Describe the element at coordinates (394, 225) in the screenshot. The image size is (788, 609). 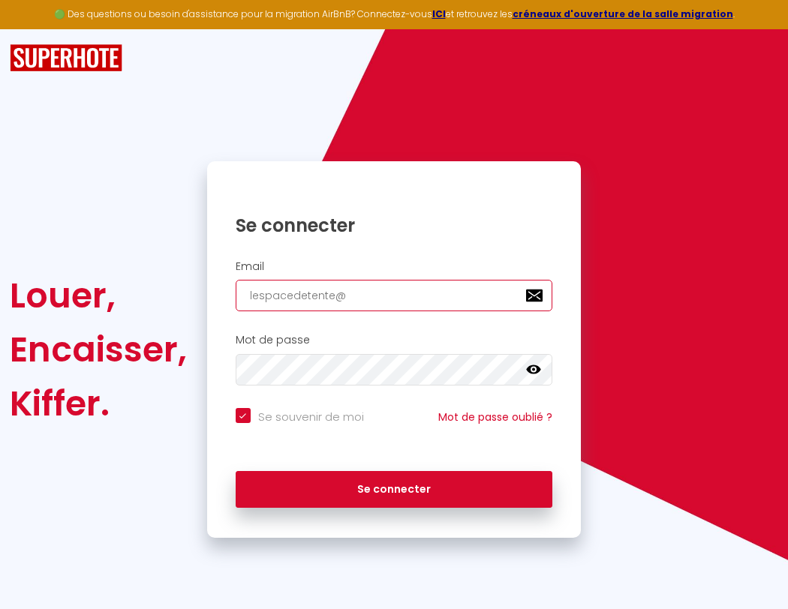
I see `h1: Se connecter` at that location.